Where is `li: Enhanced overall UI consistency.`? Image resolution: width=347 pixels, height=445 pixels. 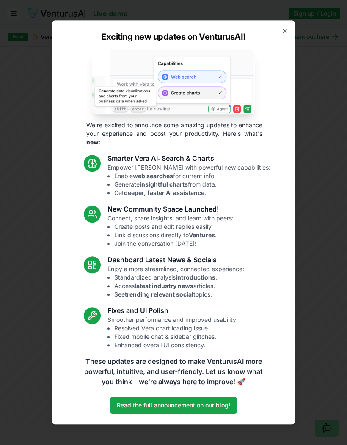 li: Enhanced overall UI consistency. is located at coordinates (176, 346).